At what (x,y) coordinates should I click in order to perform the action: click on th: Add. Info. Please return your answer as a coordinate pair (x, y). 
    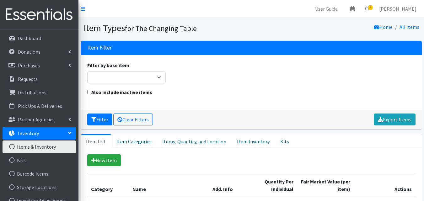
    Looking at the image, I should click on (227, 185).